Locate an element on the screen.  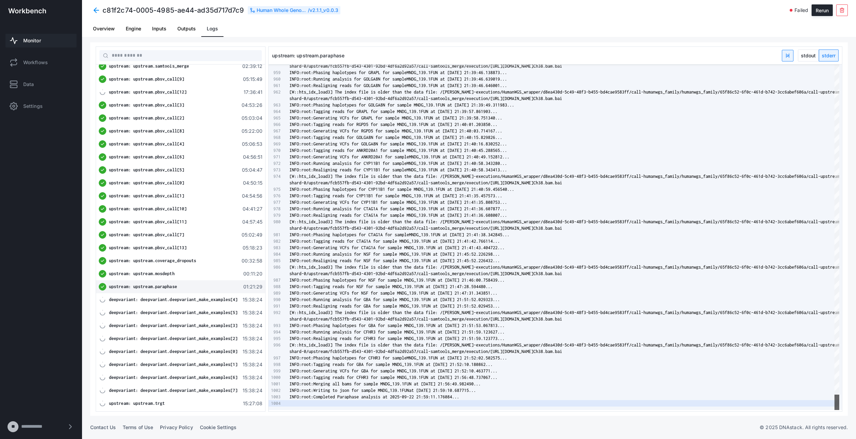
span: 17:36:41 is located at coordinates (251, 92).